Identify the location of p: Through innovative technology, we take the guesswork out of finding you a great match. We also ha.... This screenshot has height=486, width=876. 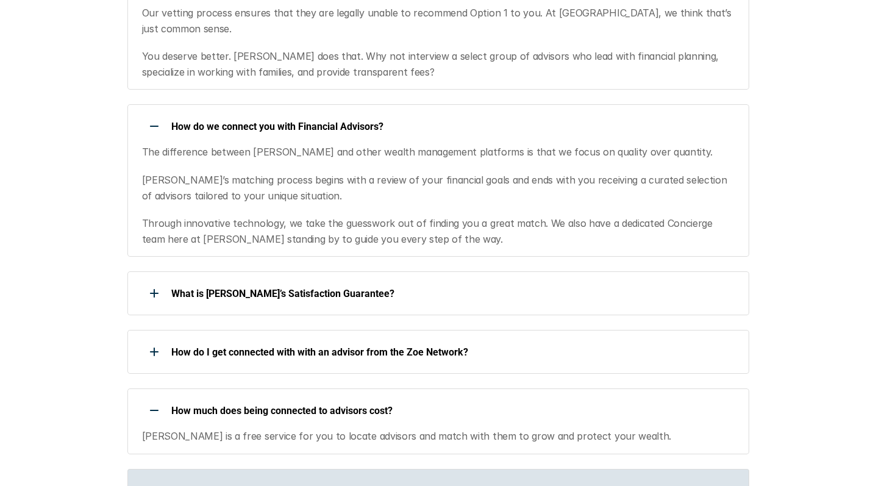
(438, 231).